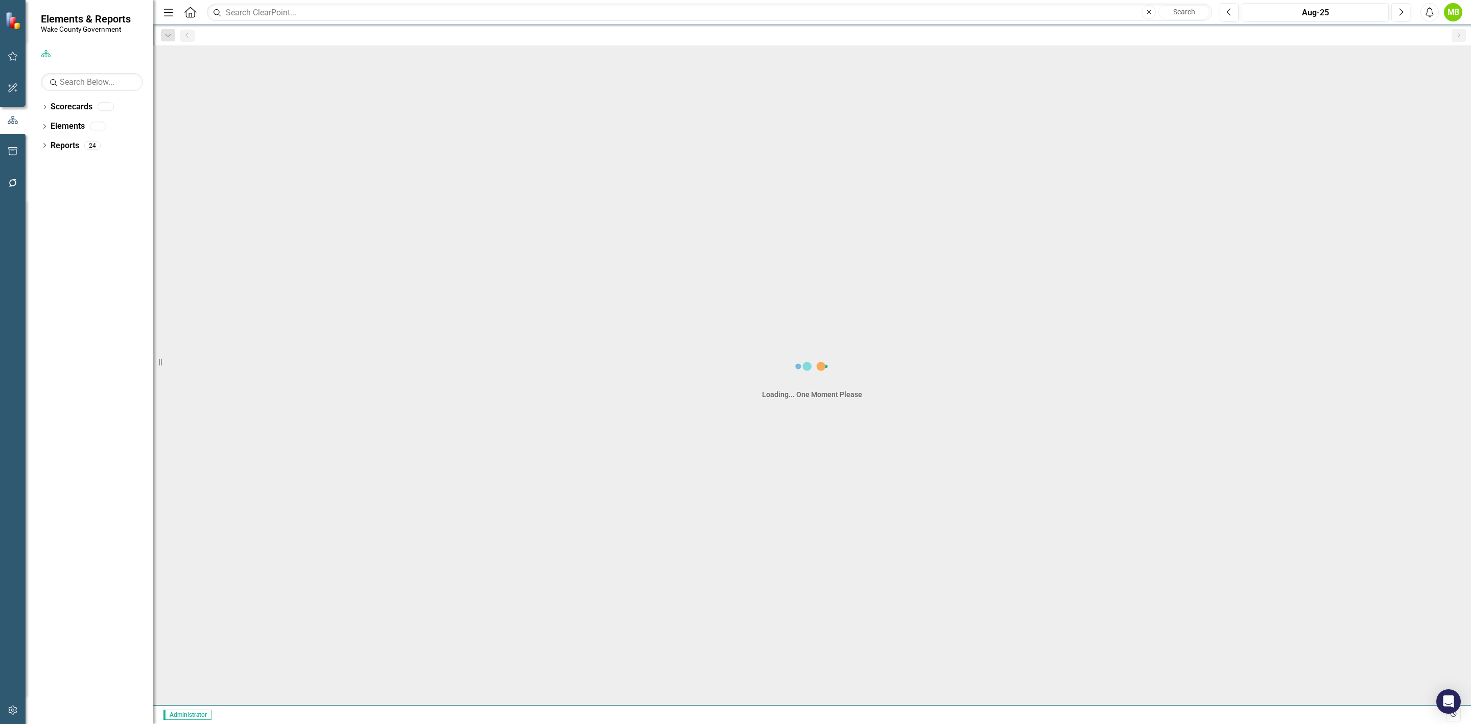 This screenshot has height=724, width=1471. I want to click on div: Open Intercom Messenger, so click(1448, 701).